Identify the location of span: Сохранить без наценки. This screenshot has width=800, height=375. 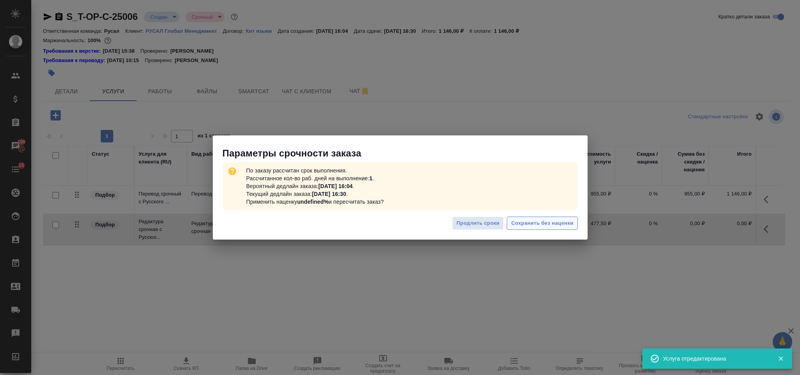
(542, 223).